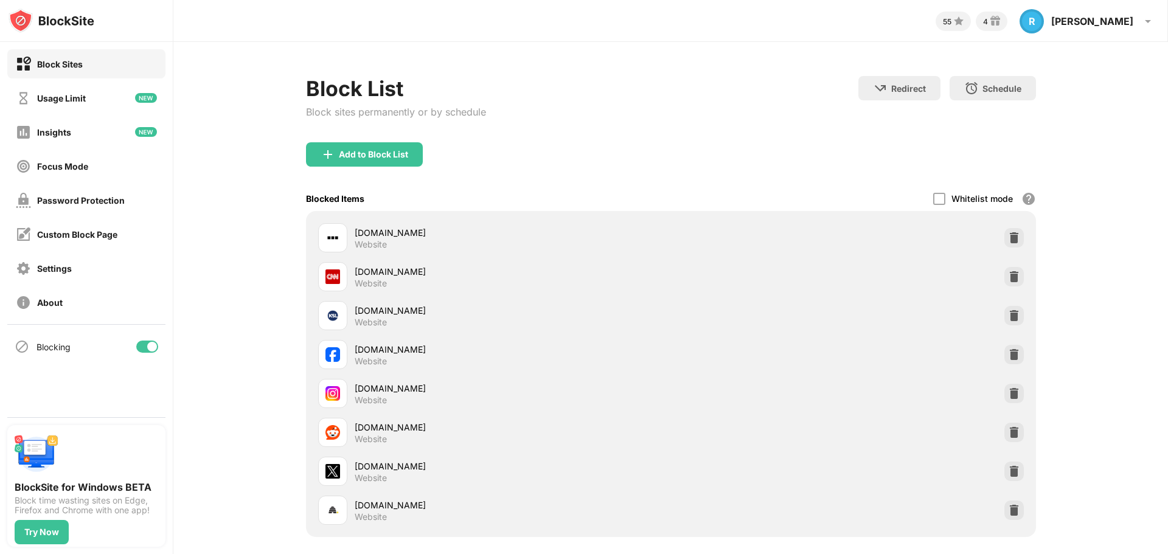  I want to click on div: Blocking, so click(54, 347).